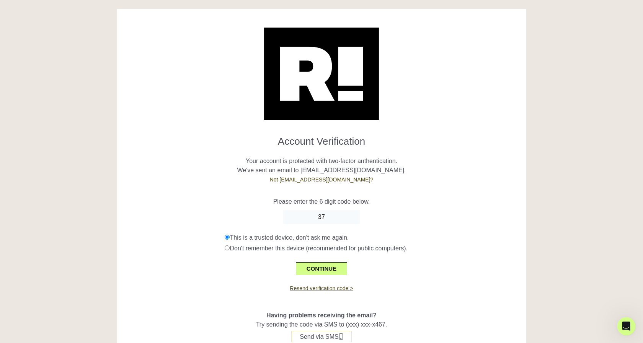  Describe the element at coordinates (322, 74) in the screenshot. I see `img: Retention.com` at that location.